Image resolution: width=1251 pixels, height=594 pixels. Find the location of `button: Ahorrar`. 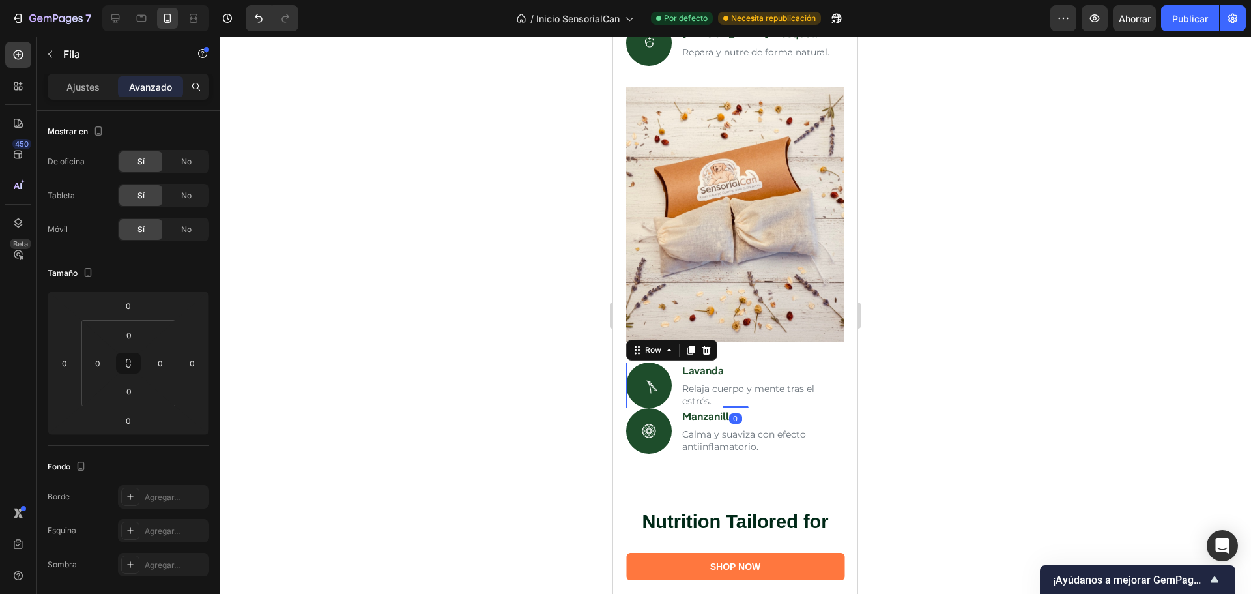

button: Ahorrar is located at coordinates (1134, 18).